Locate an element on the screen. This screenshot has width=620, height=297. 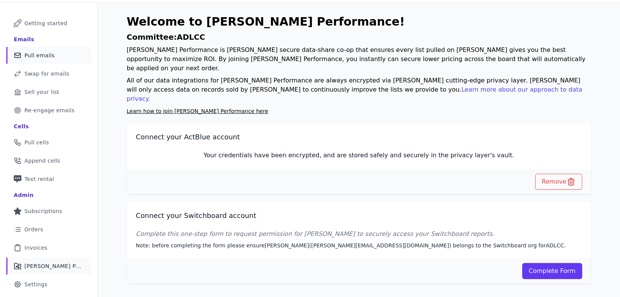
a: Pull emails is located at coordinates (48, 55).